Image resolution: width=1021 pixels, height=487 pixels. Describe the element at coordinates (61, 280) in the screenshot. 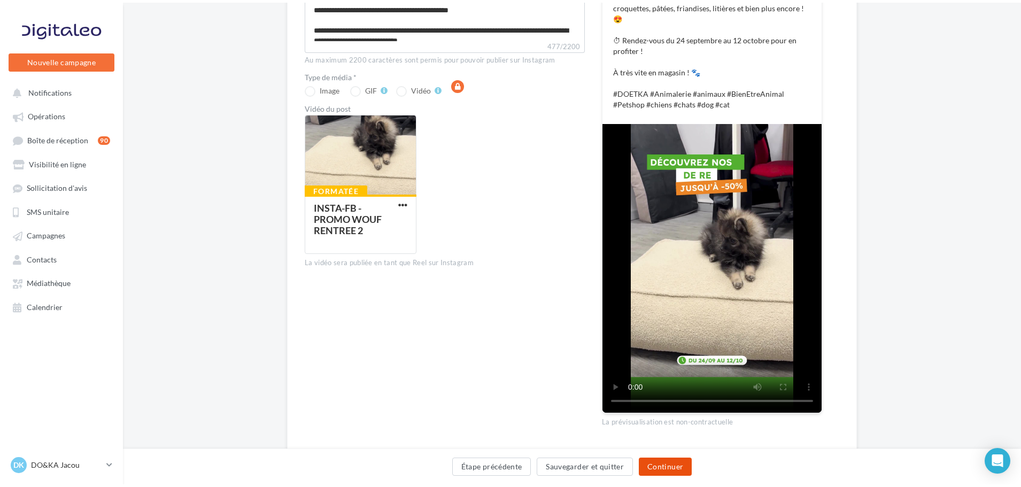

I see `a: Médiathèque` at that location.